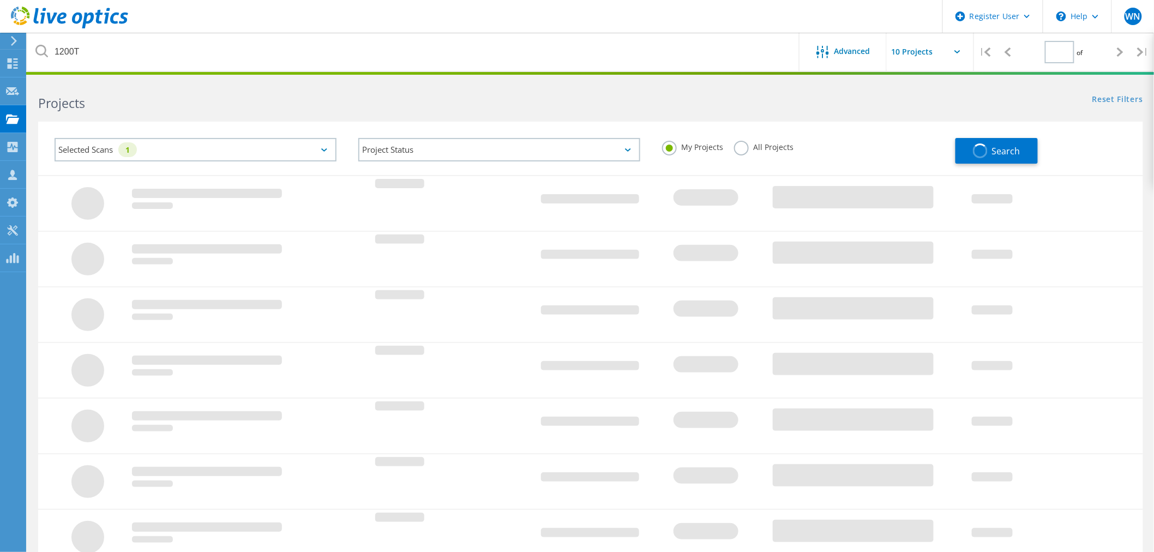  Describe the element at coordinates (1118, 100) in the screenshot. I see `a: Reset Filters` at that location.